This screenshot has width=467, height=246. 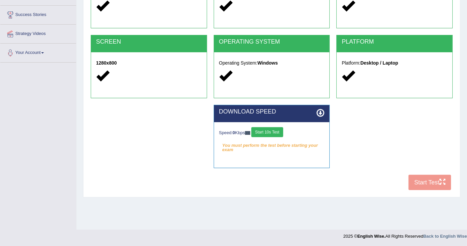 I want to click on a: Your Account, so click(x=38, y=52).